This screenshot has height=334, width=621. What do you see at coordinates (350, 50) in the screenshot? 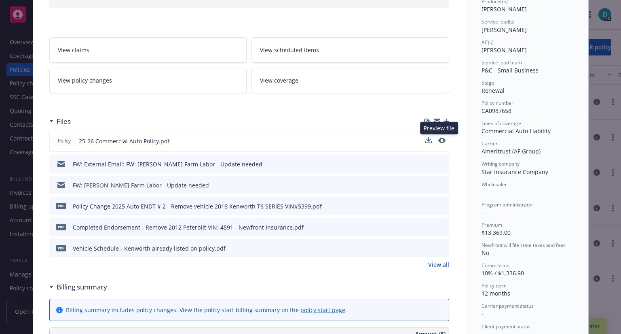
I see `a: View scheduled items` at bounding box center [350, 50].